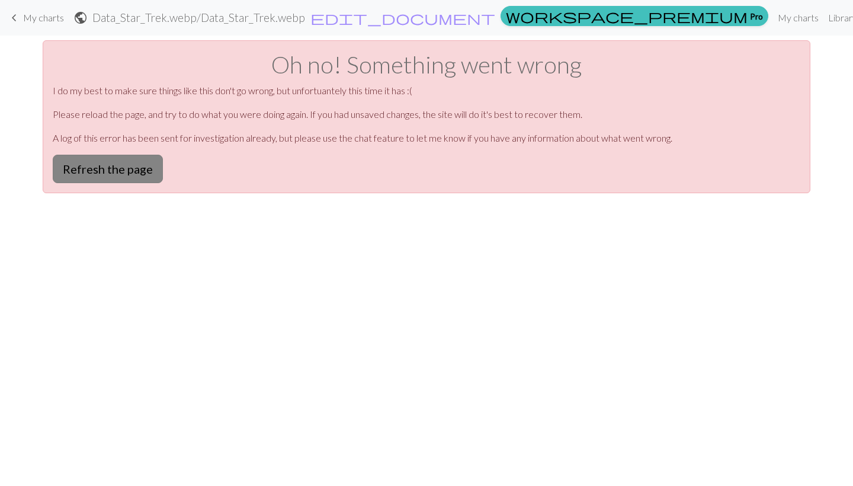 This screenshot has height=486, width=853. What do you see at coordinates (108, 169) in the screenshot?
I see `button: Refresh the page` at bounding box center [108, 169].